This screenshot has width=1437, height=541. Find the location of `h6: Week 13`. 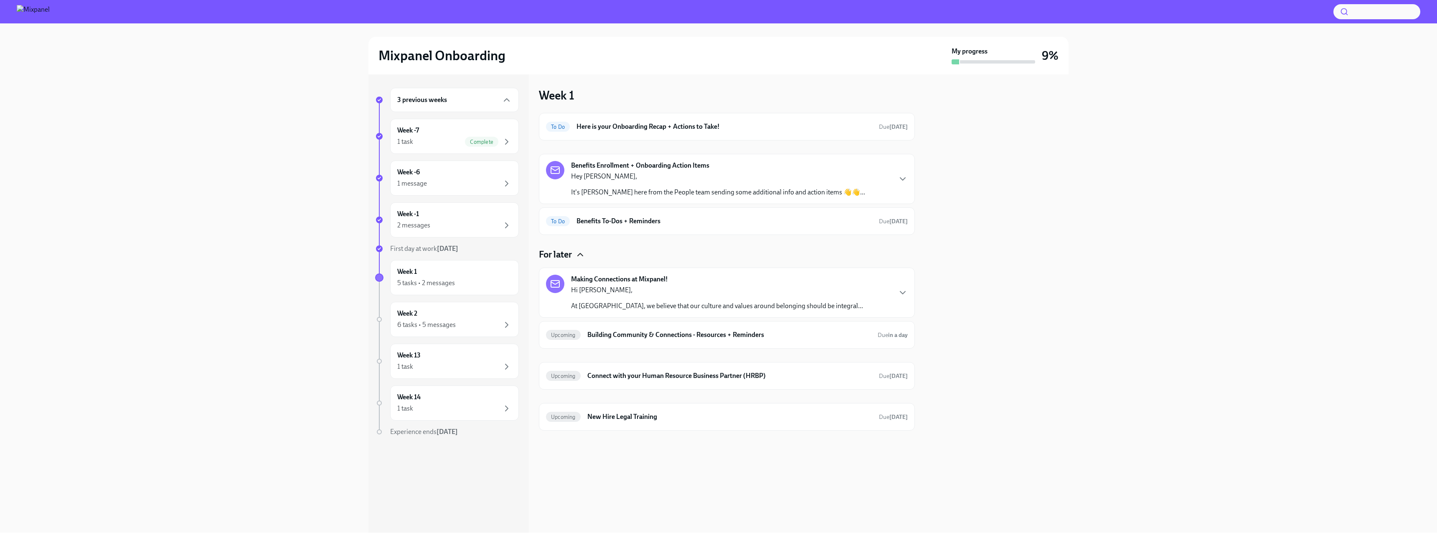

h6: Week 13 is located at coordinates (409, 355).